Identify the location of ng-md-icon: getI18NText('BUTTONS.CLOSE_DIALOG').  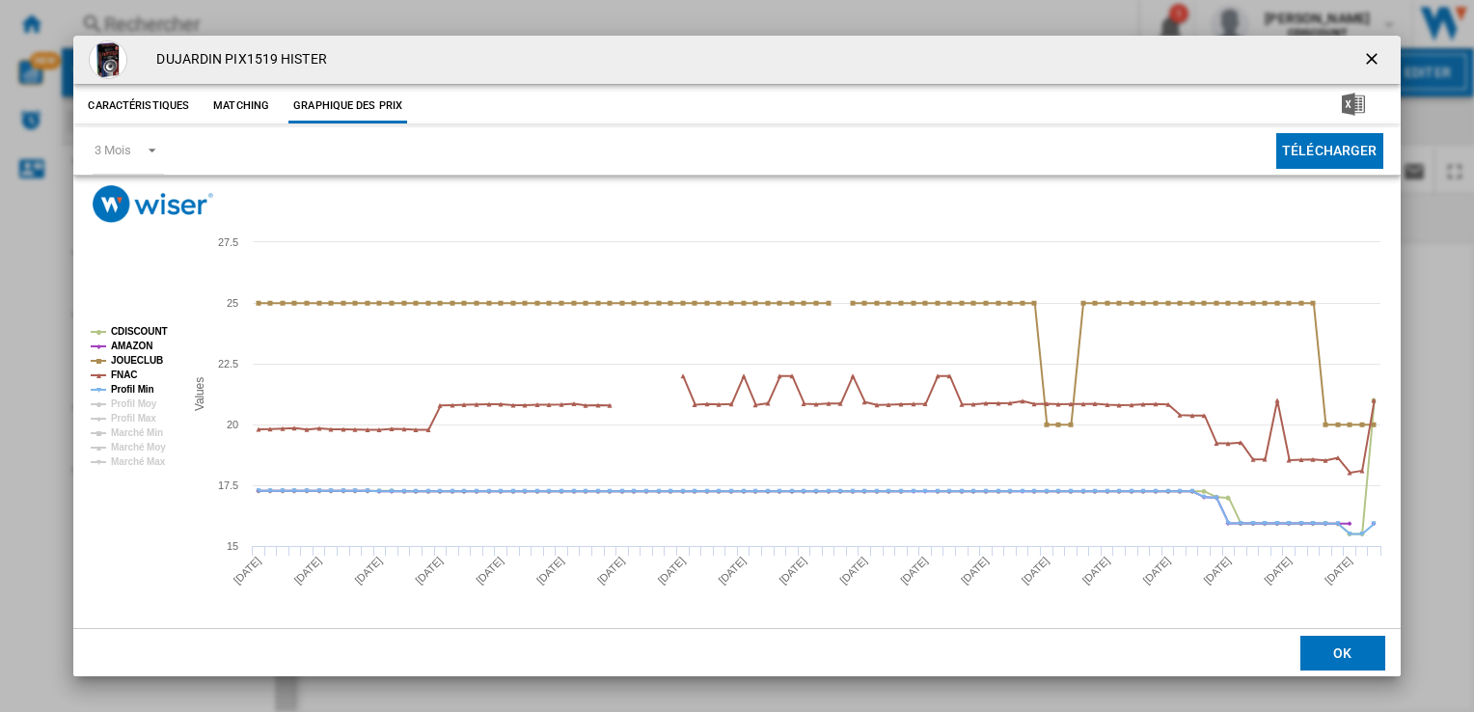
(1374, 61).